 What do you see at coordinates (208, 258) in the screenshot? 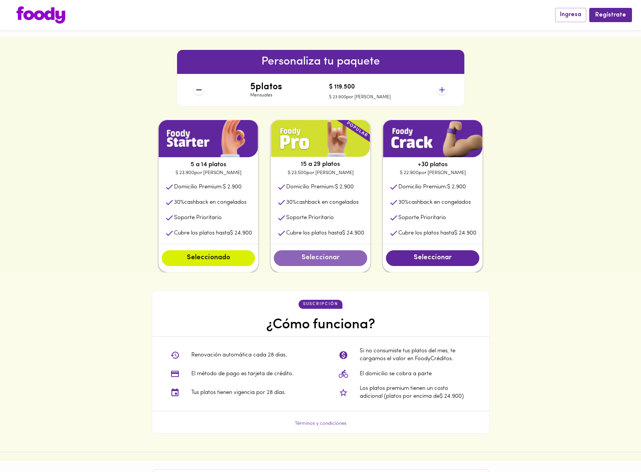
I see `span: Seleccionado` at bounding box center [208, 258].